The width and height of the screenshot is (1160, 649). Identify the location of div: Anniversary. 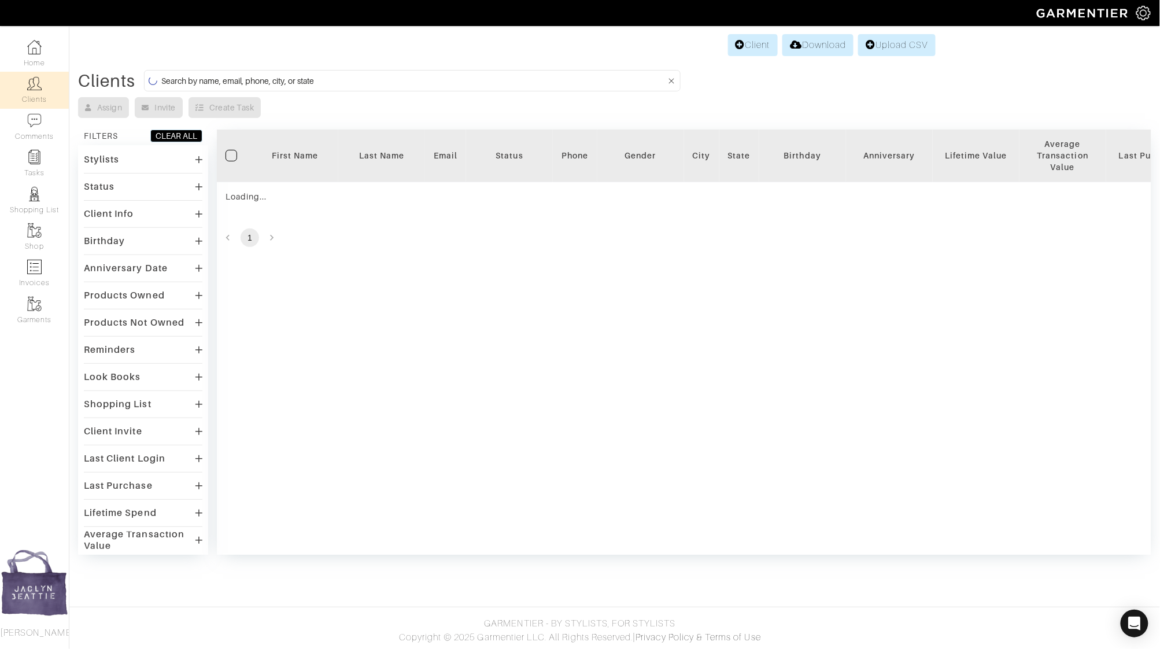
(890, 156).